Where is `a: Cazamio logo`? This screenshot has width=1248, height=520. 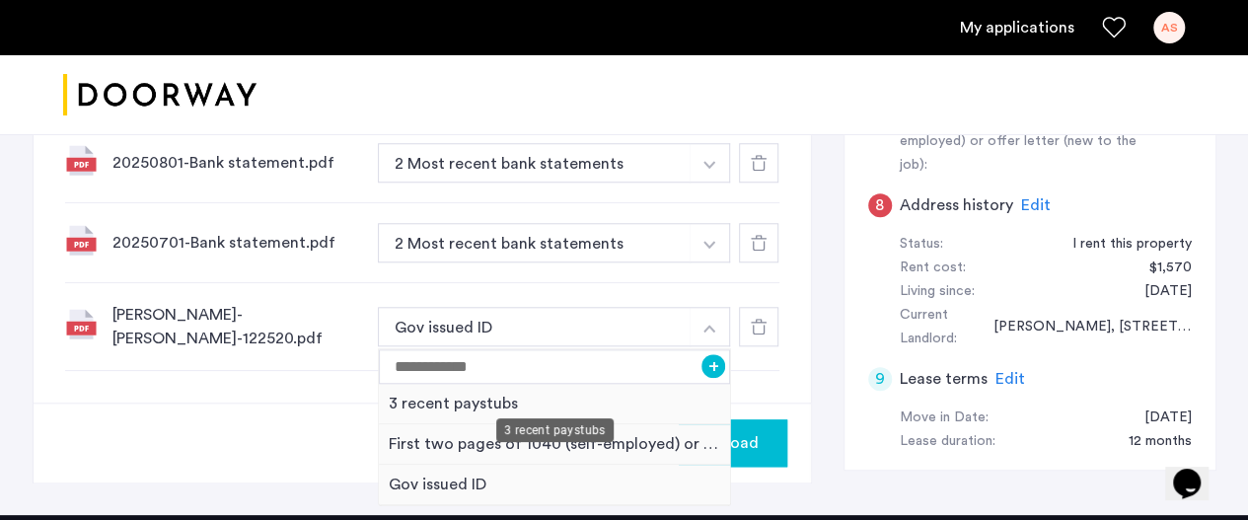
a: Cazamio logo is located at coordinates (160, 95).